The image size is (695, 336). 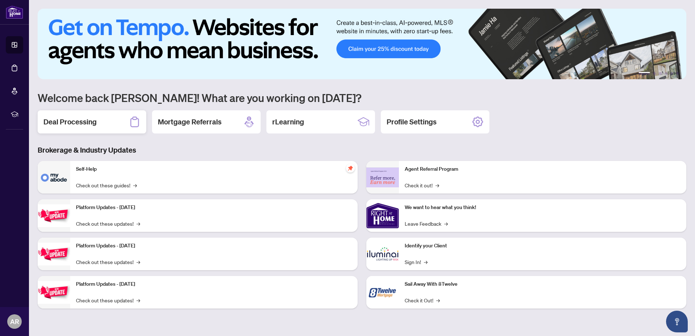 I want to click on h2: Deal Processing, so click(x=70, y=122).